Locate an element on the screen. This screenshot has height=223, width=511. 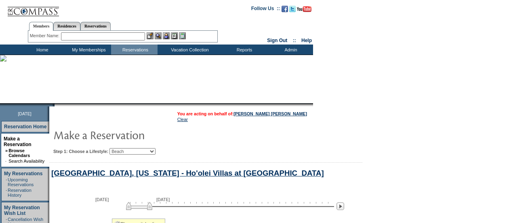
img: promoShadowLeftCorner.gif is located at coordinates (53, 105).